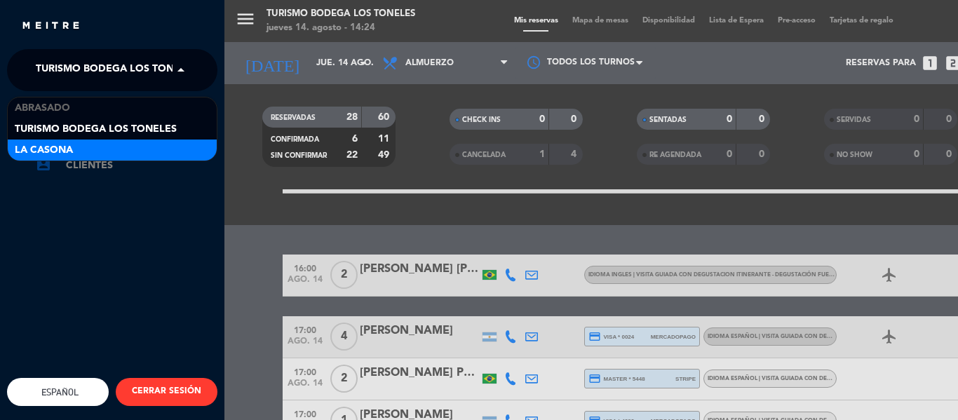 This screenshot has height=420, width=958. I want to click on a: account_boxClientes, so click(126, 166).